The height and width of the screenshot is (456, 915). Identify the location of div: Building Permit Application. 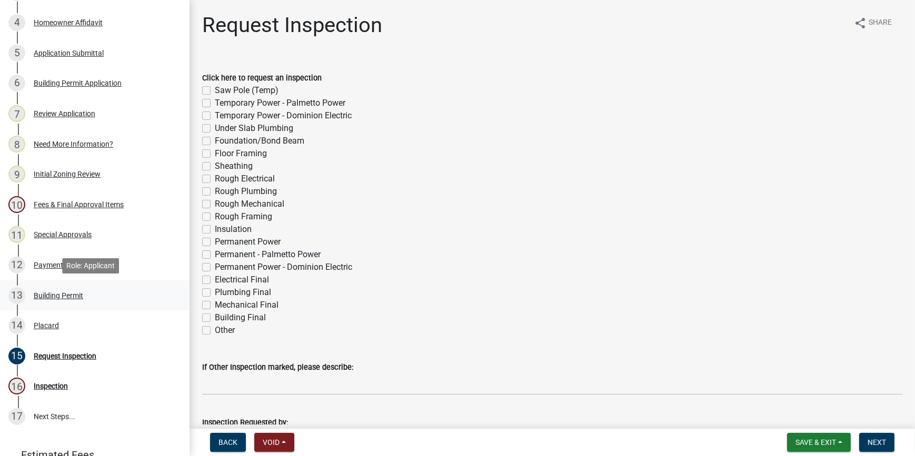
(77, 83).